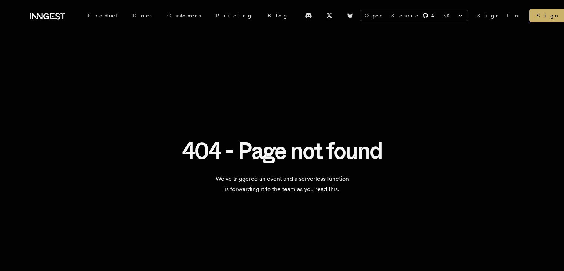 The image size is (564, 271). I want to click on a: Discord, so click(308, 16).